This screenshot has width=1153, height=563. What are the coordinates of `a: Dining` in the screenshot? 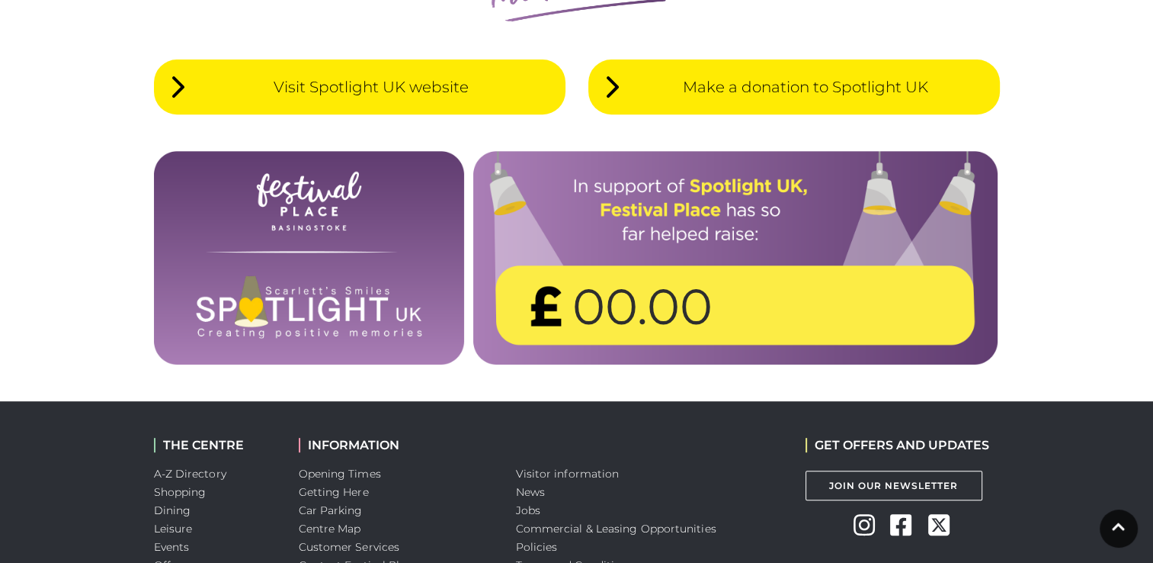 It's located at (172, 510).